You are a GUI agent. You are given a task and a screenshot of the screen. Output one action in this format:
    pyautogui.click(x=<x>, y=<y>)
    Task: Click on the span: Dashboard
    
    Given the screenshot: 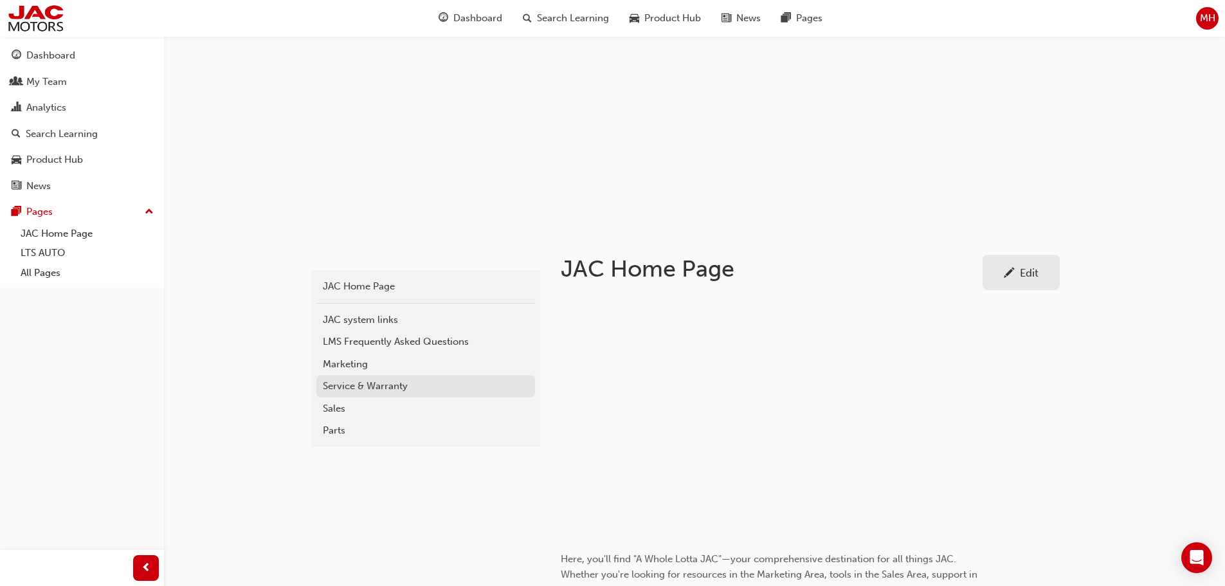 What is the action you would take?
    pyautogui.click(x=478, y=18)
    